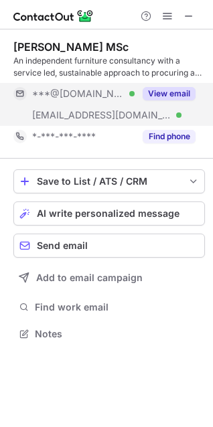 This screenshot has width=213, height=427. I want to click on button: Find work email, so click(109, 307).